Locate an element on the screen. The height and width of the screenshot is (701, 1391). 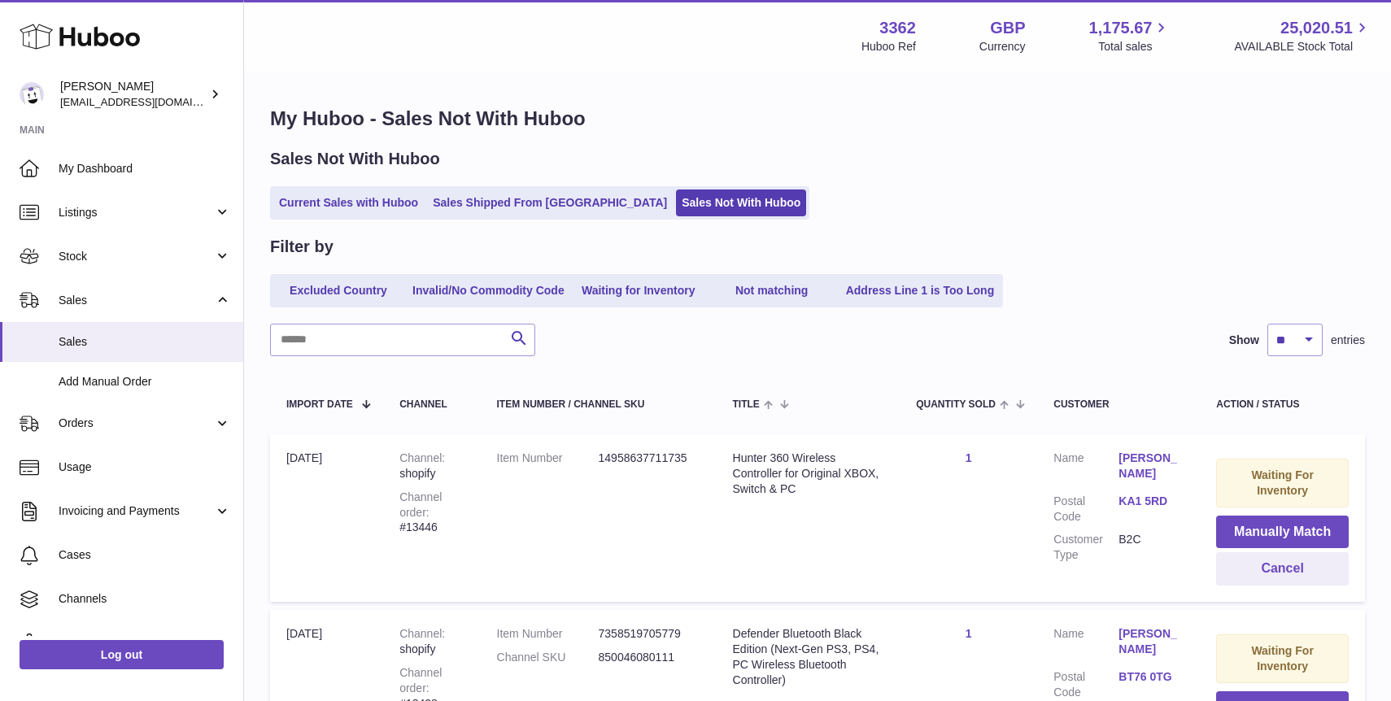
div: Customer is located at coordinates (1118, 404).